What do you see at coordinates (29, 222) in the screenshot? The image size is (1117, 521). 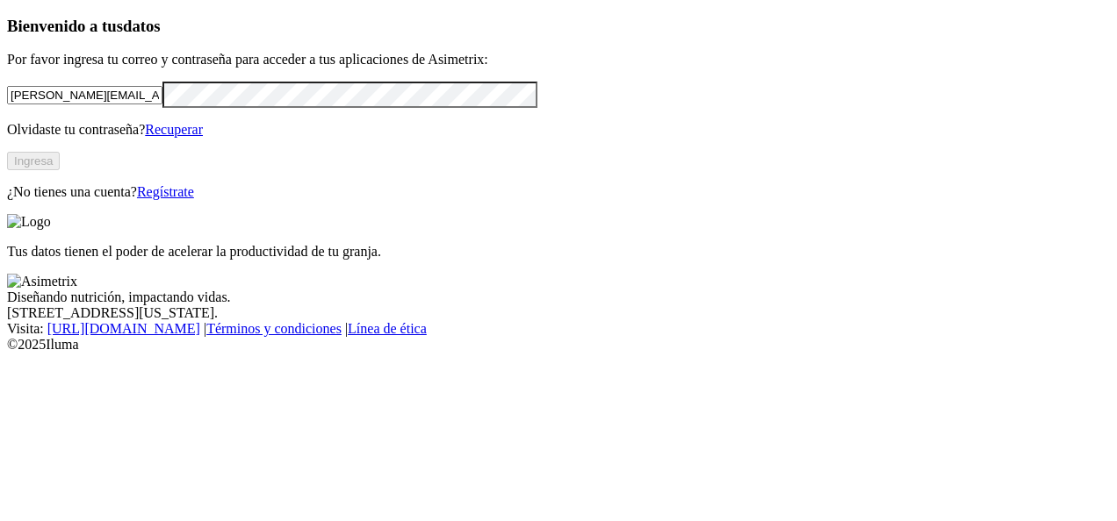 I see `img: Logo` at bounding box center [29, 222].